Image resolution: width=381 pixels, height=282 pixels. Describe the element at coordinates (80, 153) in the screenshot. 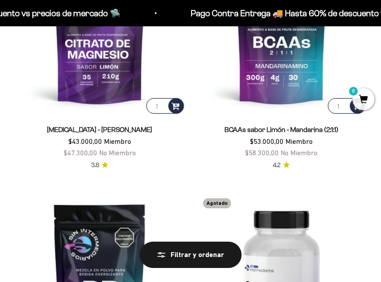

I see `span: $47.300,00` at that location.